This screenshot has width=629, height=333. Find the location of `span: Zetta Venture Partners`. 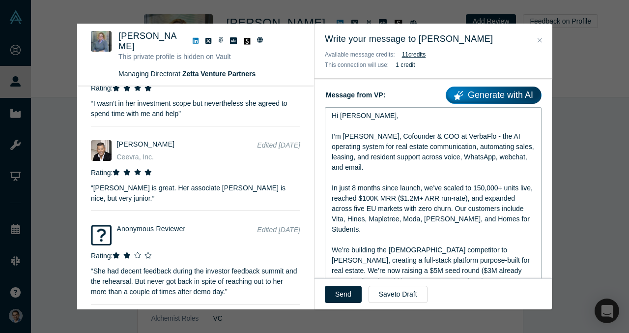

span: Zetta Venture Partners is located at coordinates (219, 74).